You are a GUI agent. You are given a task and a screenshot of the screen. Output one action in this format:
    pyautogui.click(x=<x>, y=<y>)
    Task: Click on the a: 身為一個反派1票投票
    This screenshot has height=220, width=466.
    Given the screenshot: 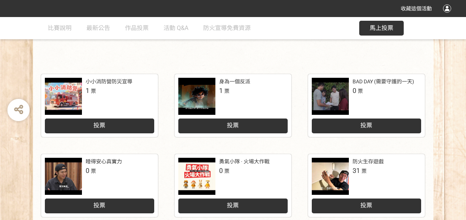 What is the action you would take?
    pyautogui.click(x=233, y=106)
    